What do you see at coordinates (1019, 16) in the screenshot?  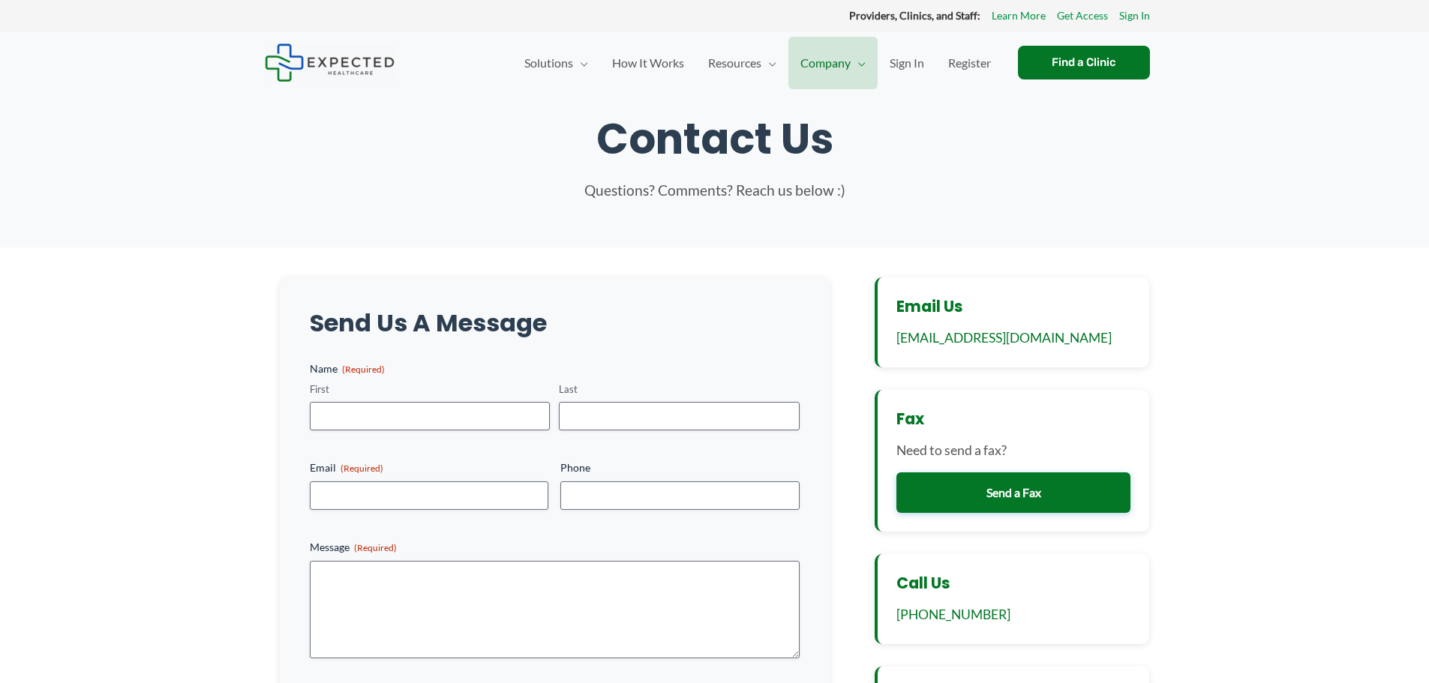 I see `a: Learn More` at bounding box center [1019, 16].